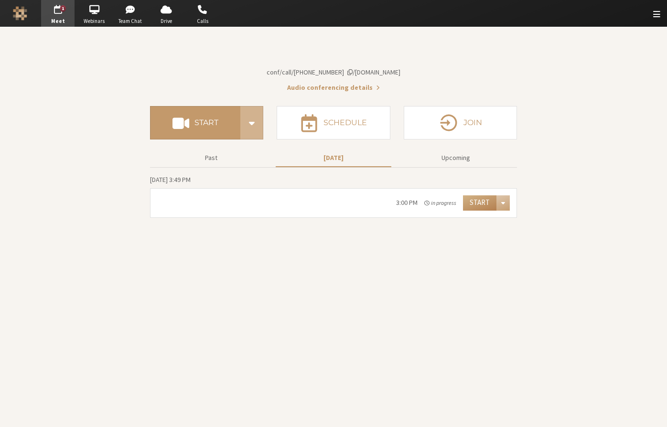  I want to click on span: Drive, so click(166, 21).